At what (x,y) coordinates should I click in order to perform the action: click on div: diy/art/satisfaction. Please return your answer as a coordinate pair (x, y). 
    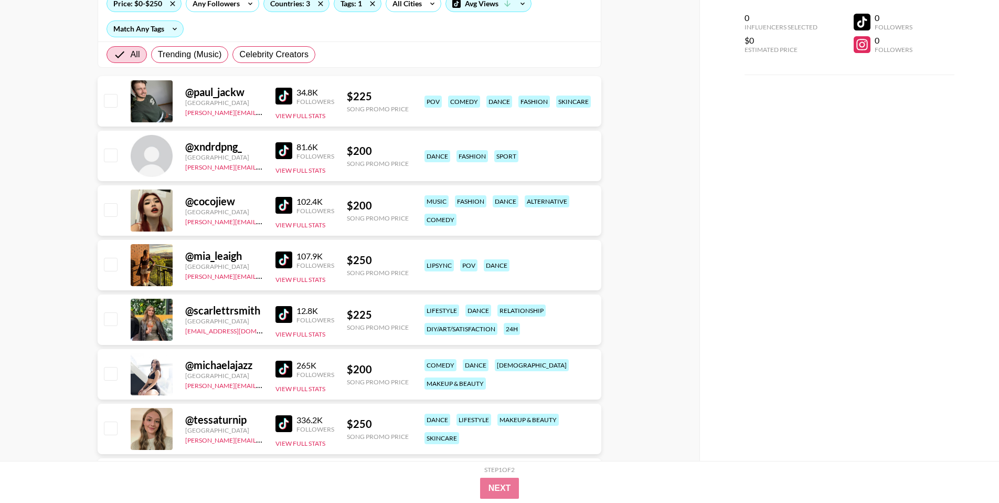
    Looking at the image, I should click on (461, 328).